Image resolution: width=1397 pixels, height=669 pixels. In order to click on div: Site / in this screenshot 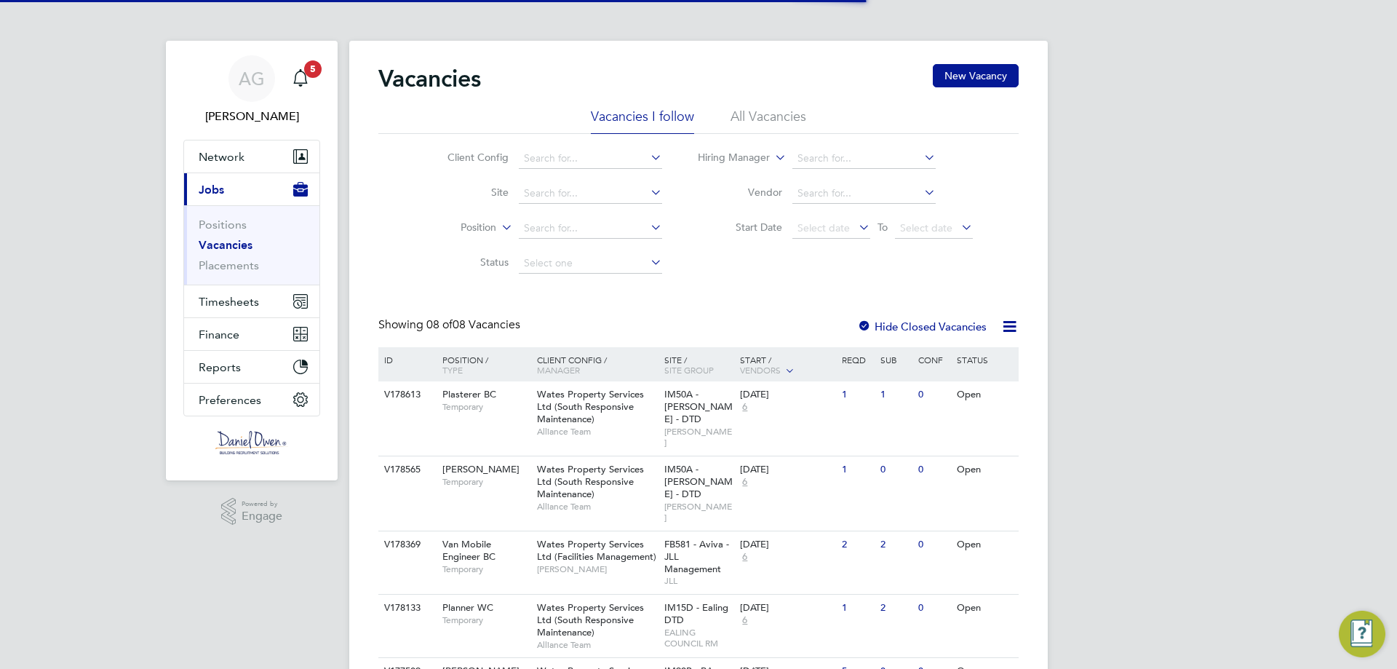, I will do `click(699, 365)`.